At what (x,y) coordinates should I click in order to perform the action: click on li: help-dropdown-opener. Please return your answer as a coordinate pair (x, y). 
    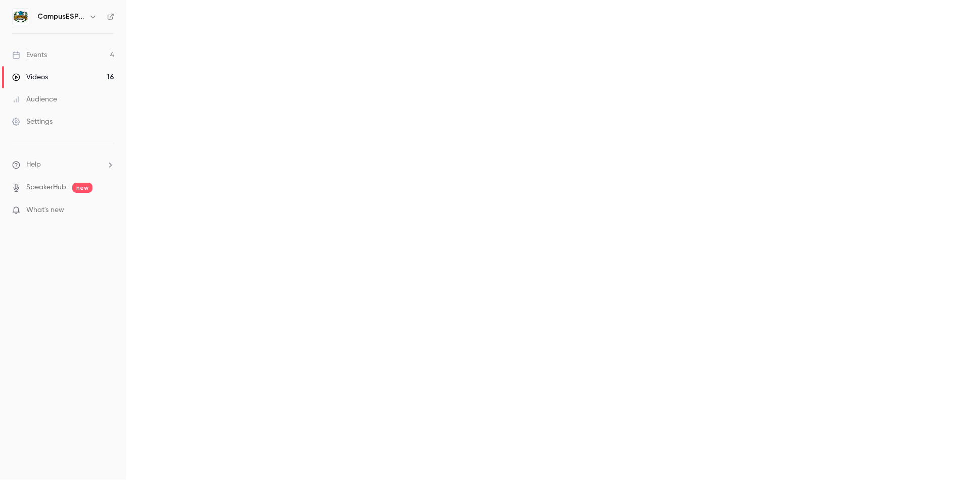
    Looking at the image, I should click on (63, 165).